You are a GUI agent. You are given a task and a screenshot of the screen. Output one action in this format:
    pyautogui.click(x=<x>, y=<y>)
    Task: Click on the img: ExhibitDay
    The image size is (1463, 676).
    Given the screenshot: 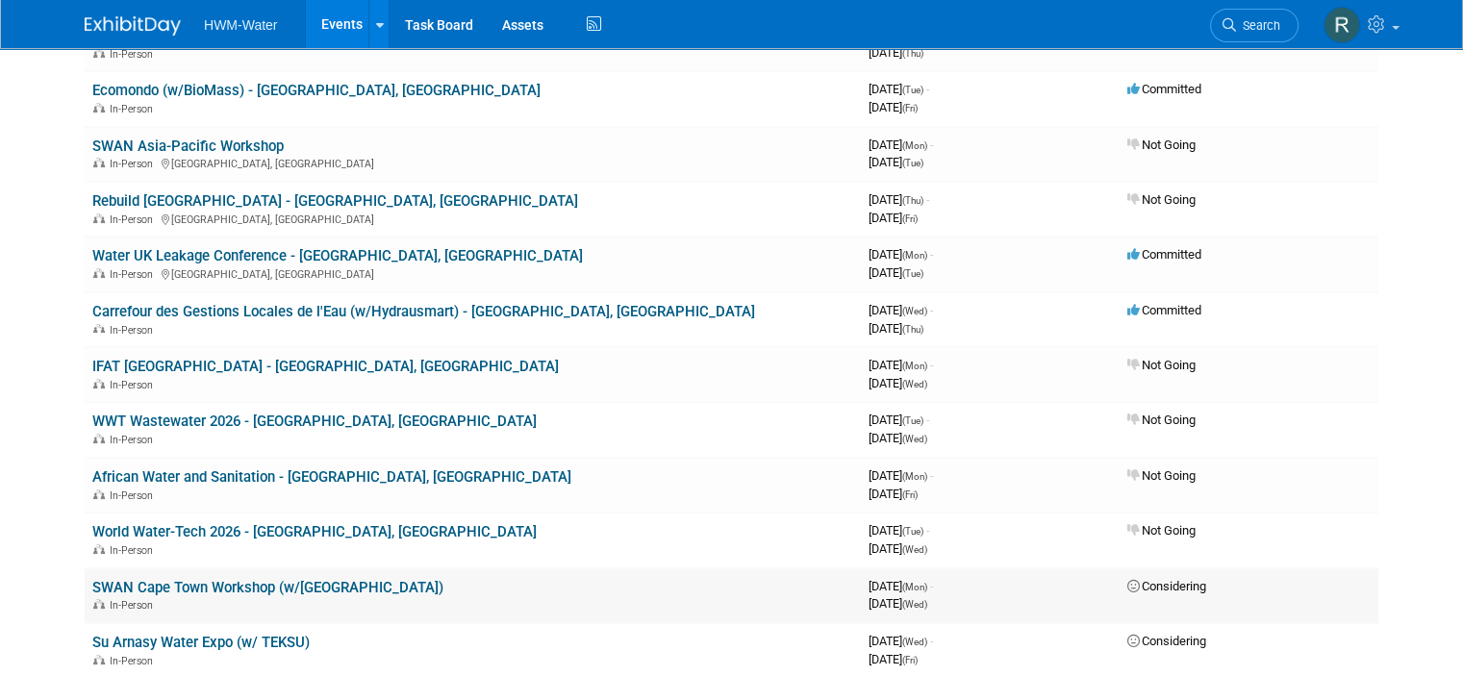 What is the action you would take?
    pyautogui.click(x=133, y=26)
    